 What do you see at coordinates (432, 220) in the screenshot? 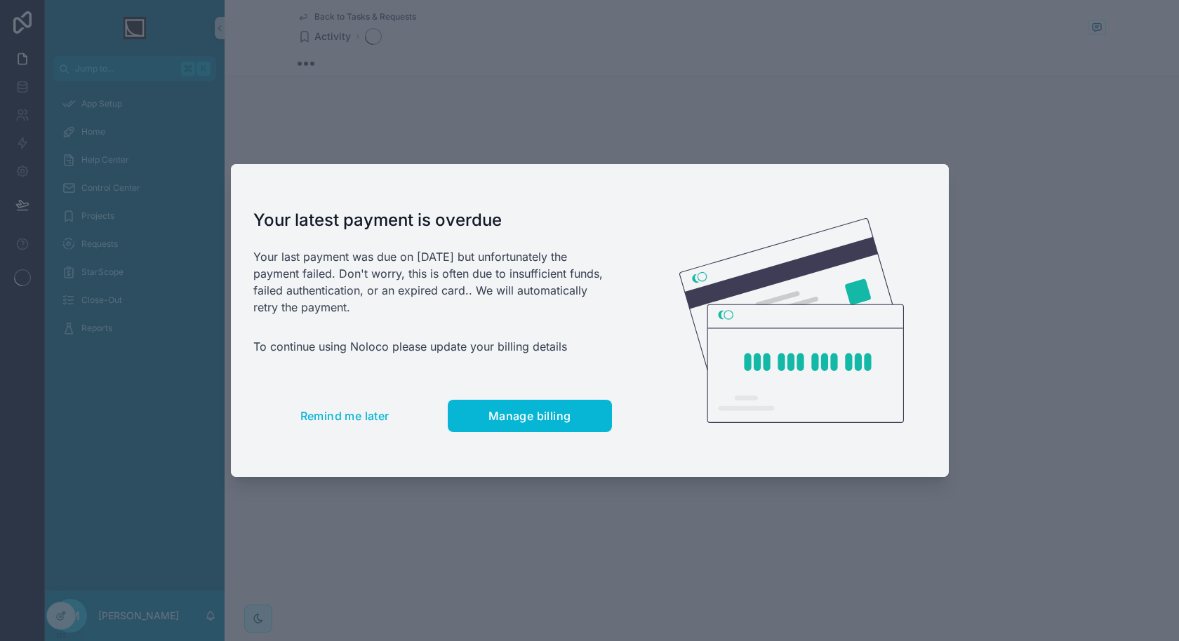
I see `h1: Your latest payment is overdue` at bounding box center [432, 220].